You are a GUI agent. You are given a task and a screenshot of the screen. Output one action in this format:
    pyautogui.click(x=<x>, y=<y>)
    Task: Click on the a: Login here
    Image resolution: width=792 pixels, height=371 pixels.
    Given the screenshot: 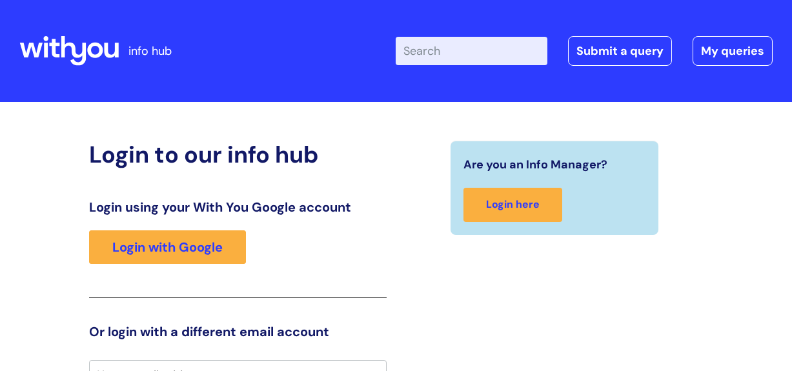 What is the action you would take?
    pyautogui.click(x=513, y=205)
    